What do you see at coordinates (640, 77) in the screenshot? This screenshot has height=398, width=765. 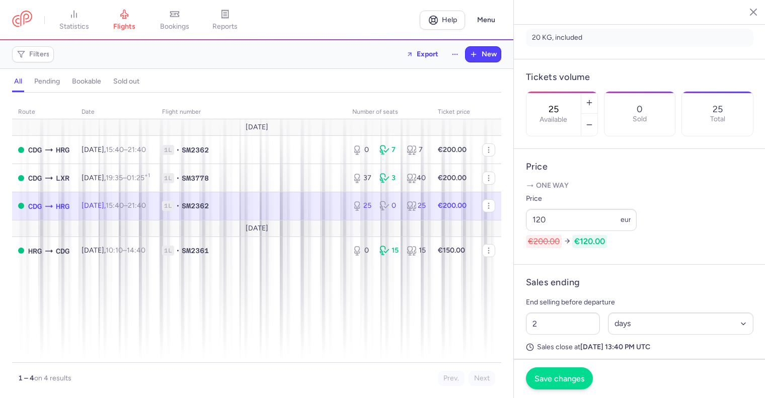 I see `h4: Tickets volume` at bounding box center [640, 77].